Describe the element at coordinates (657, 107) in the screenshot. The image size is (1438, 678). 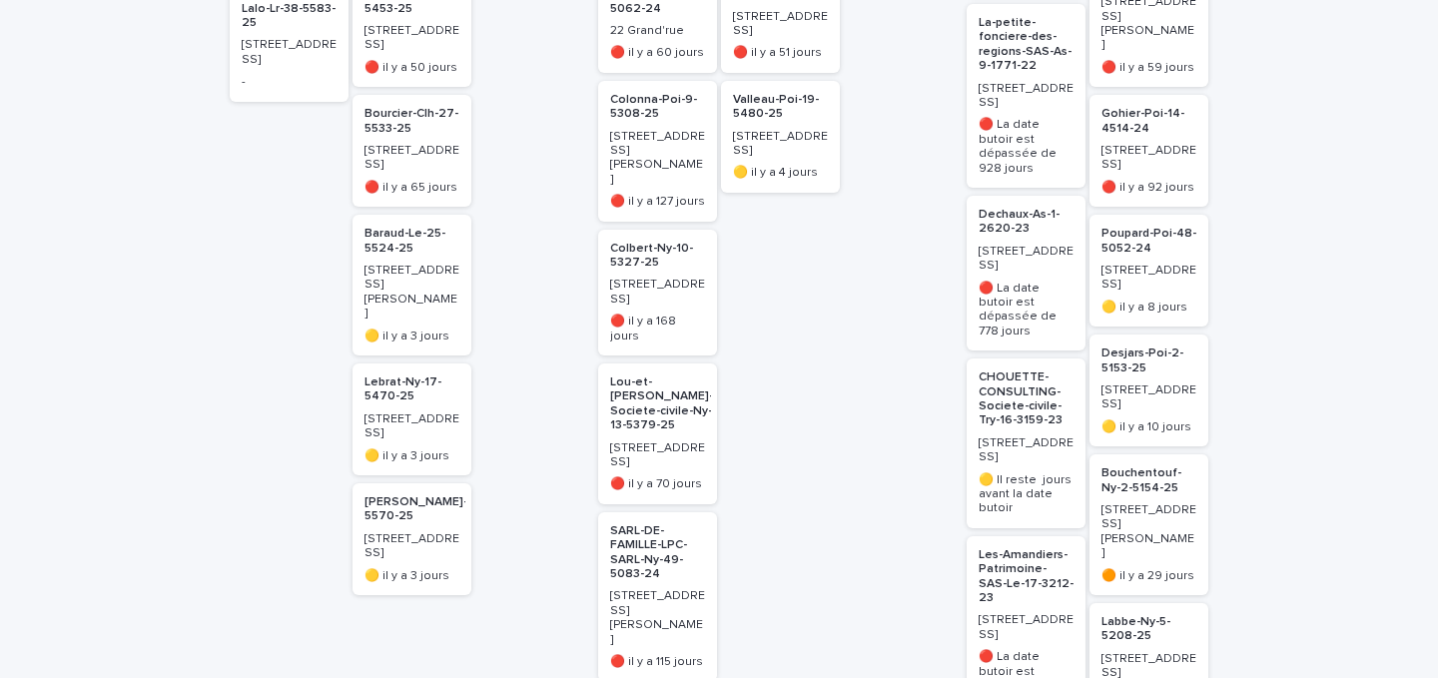
I see `p: Colonna-Poi-9-5308-25` at that location.